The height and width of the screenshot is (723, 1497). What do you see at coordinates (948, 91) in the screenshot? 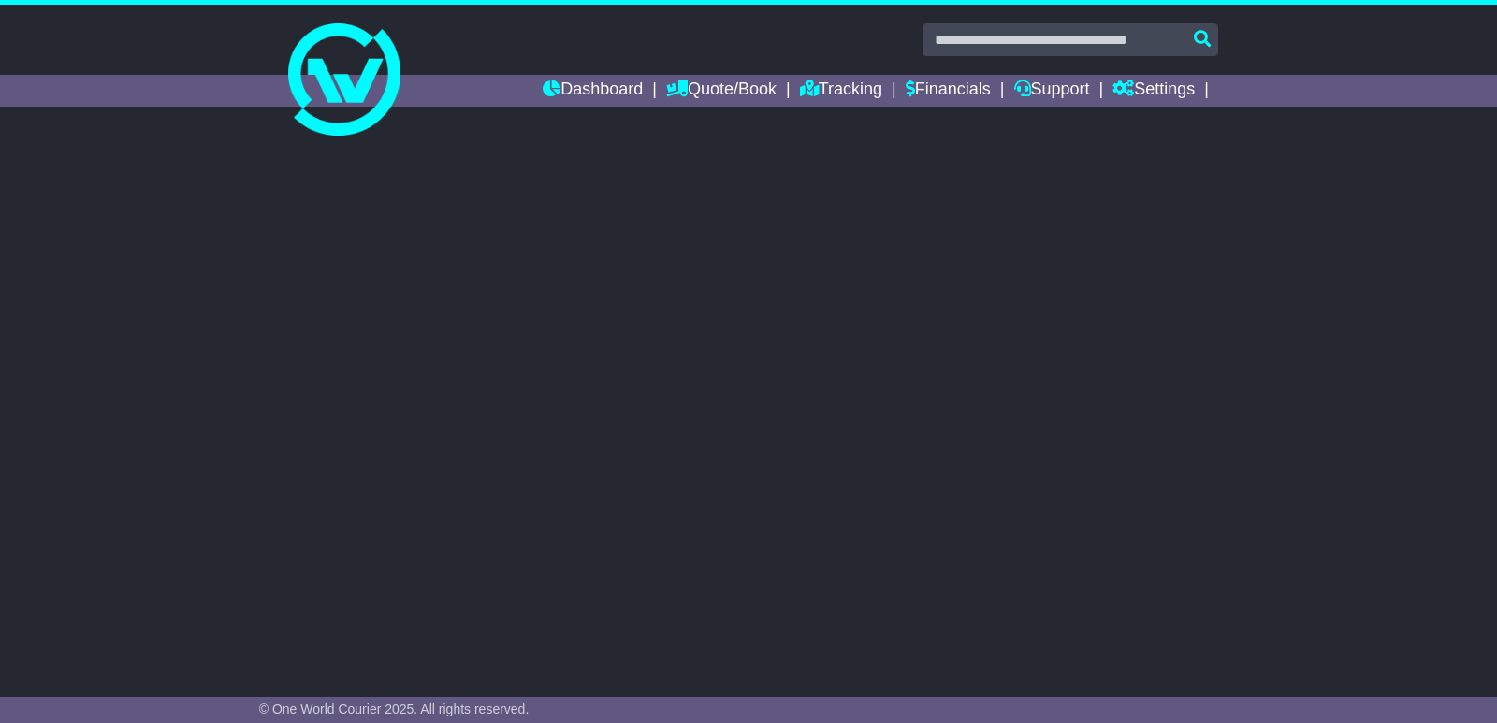
I see `a: Financials` at bounding box center [948, 91].